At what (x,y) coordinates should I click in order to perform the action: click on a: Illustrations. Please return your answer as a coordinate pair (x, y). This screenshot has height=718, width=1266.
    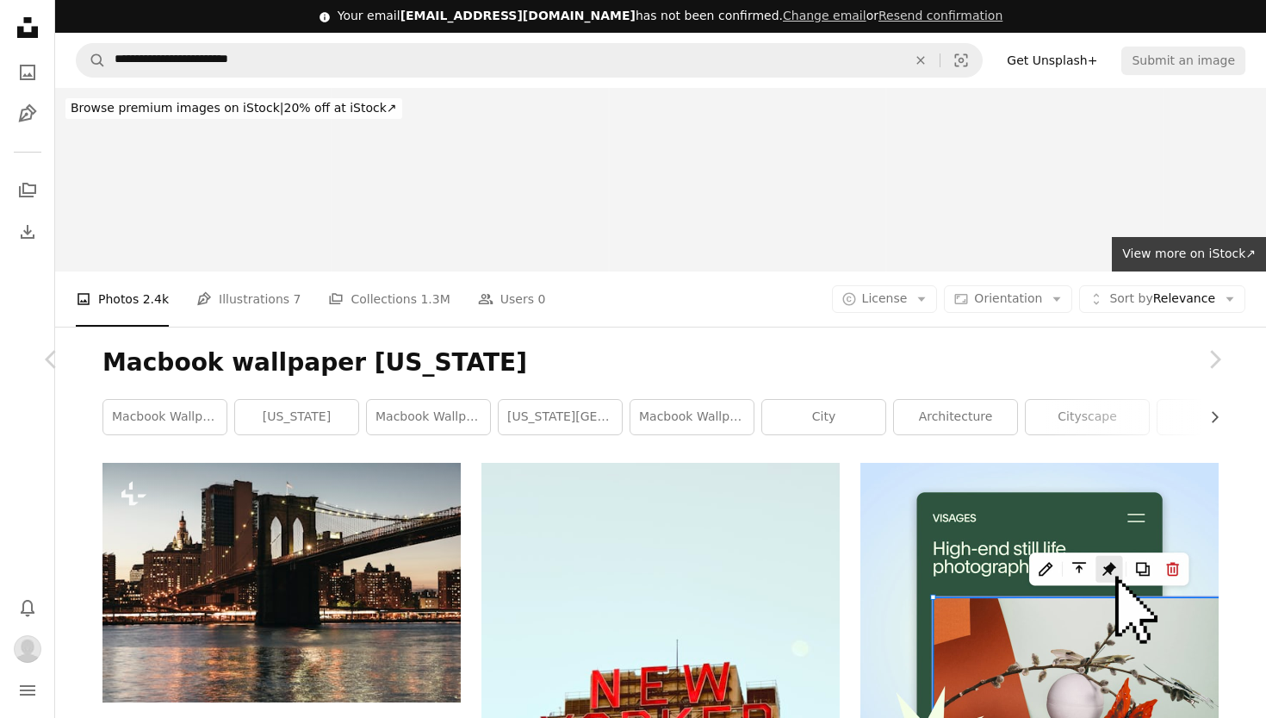
    Looking at the image, I should click on (28, 114).